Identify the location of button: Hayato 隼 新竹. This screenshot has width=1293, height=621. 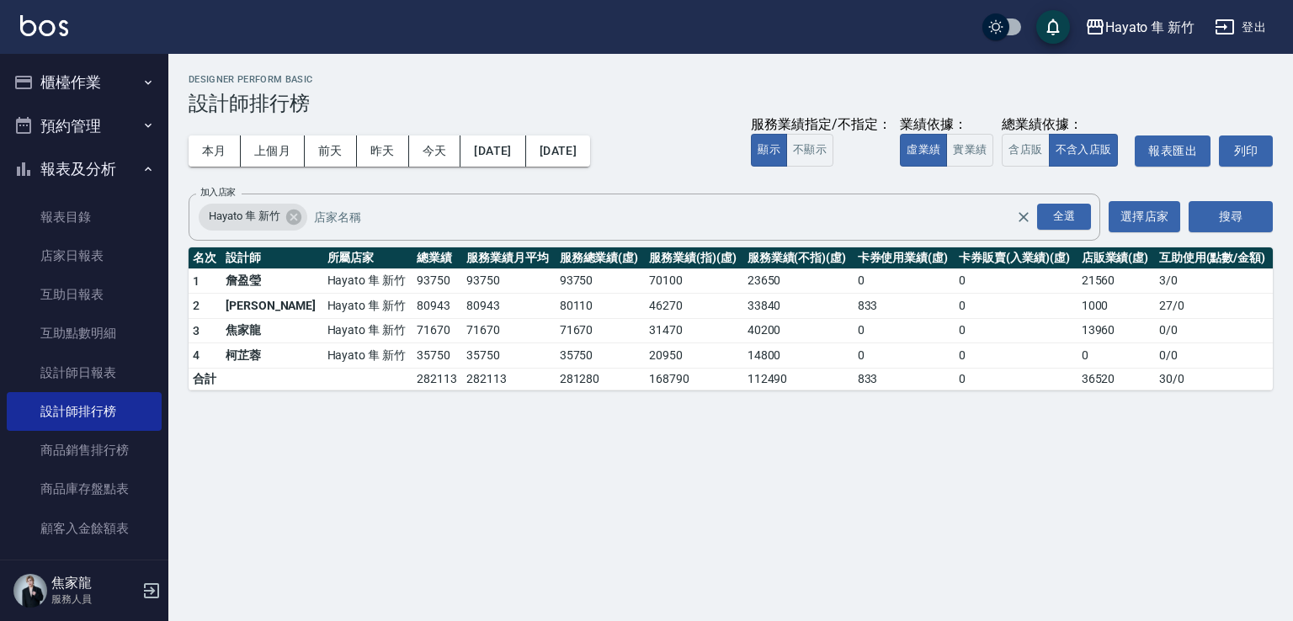
(1140, 27).